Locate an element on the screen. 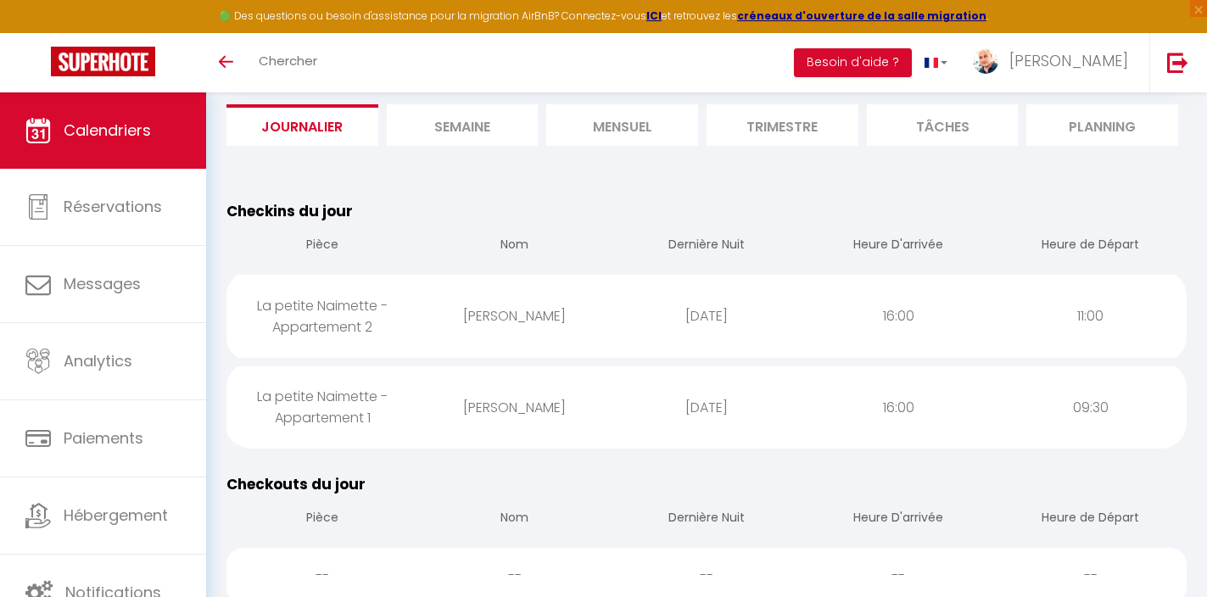  div: La petite Naimette - Appartement 2 is located at coordinates (322, 316).